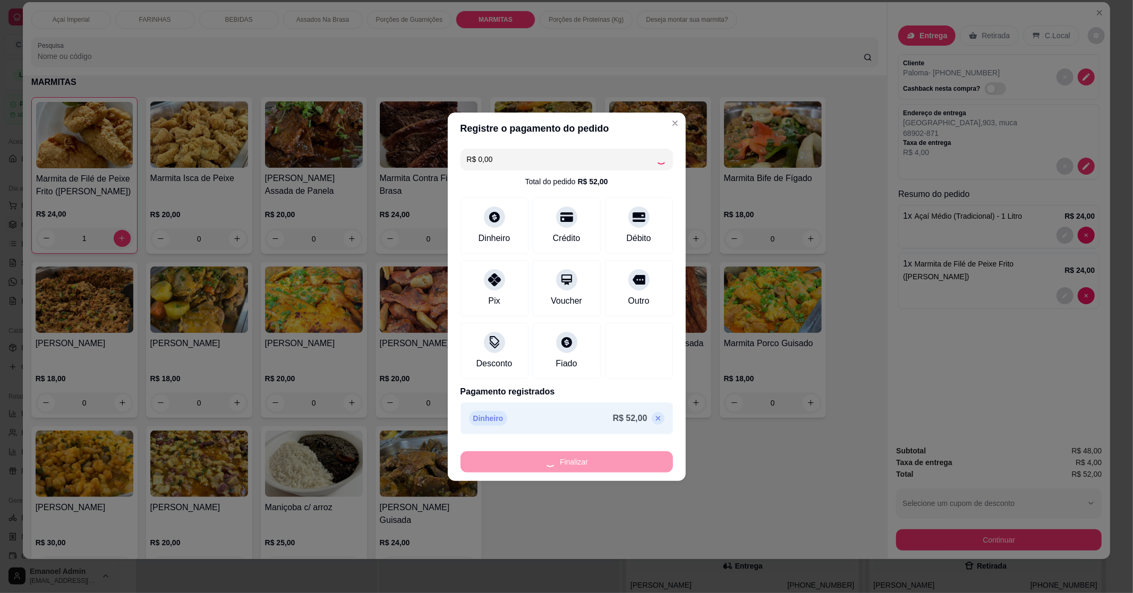 Image resolution: width=1133 pixels, height=593 pixels. I want to click on div: Fiado, so click(566, 364).